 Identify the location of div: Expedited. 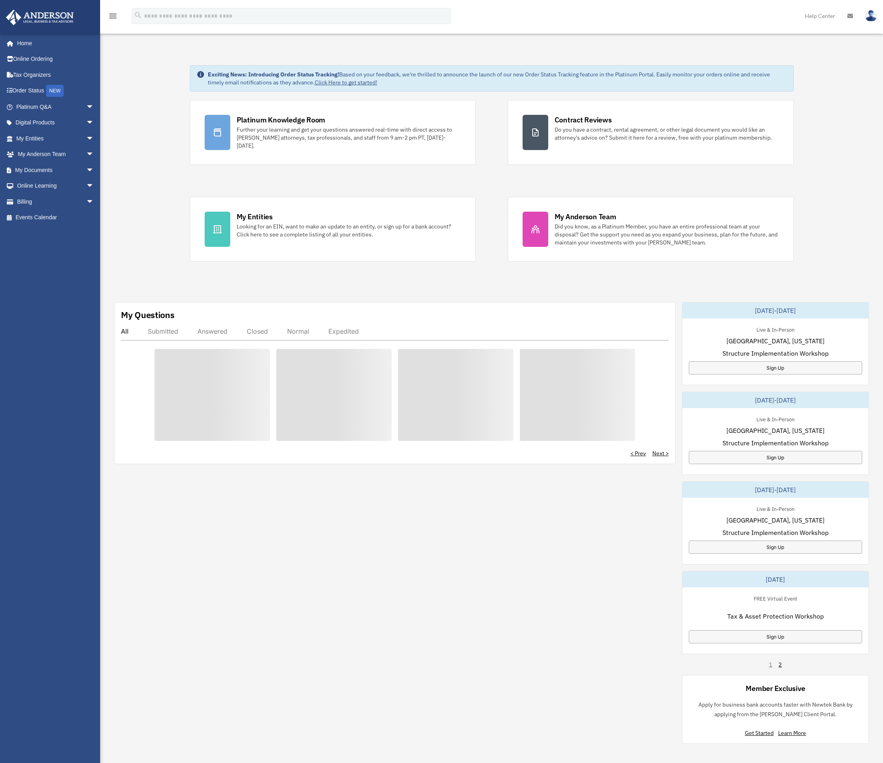
(343, 331).